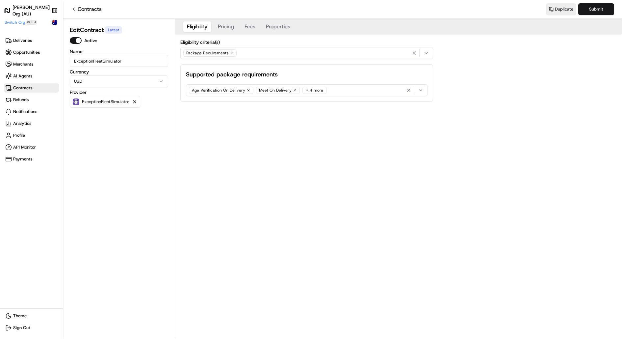  Describe the element at coordinates (275, 90) in the screenshot. I see `span: Meet On Delivery` at that location.